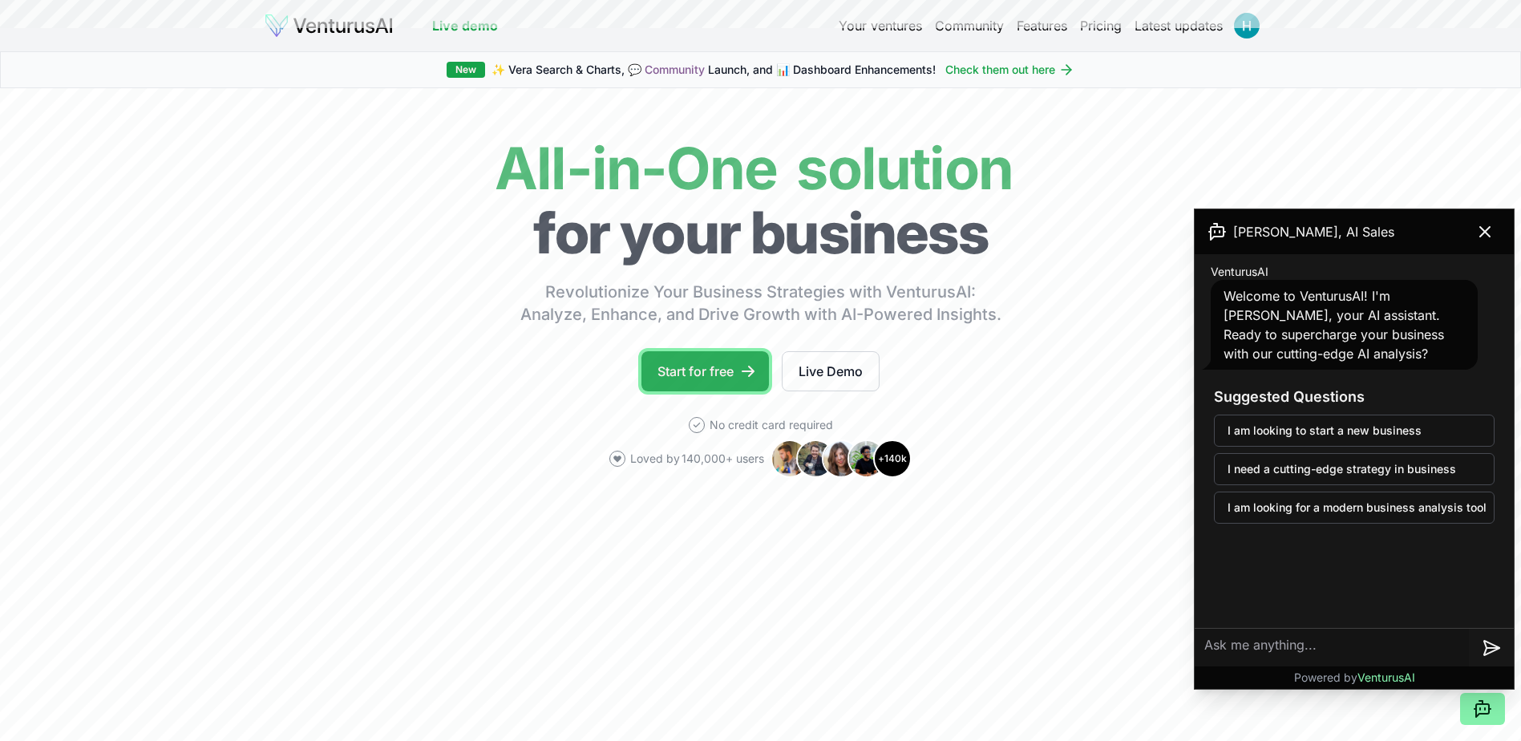 This screenshot has height=741, width=1521. I want to click on img: Avatar 4, so click(867, 459).